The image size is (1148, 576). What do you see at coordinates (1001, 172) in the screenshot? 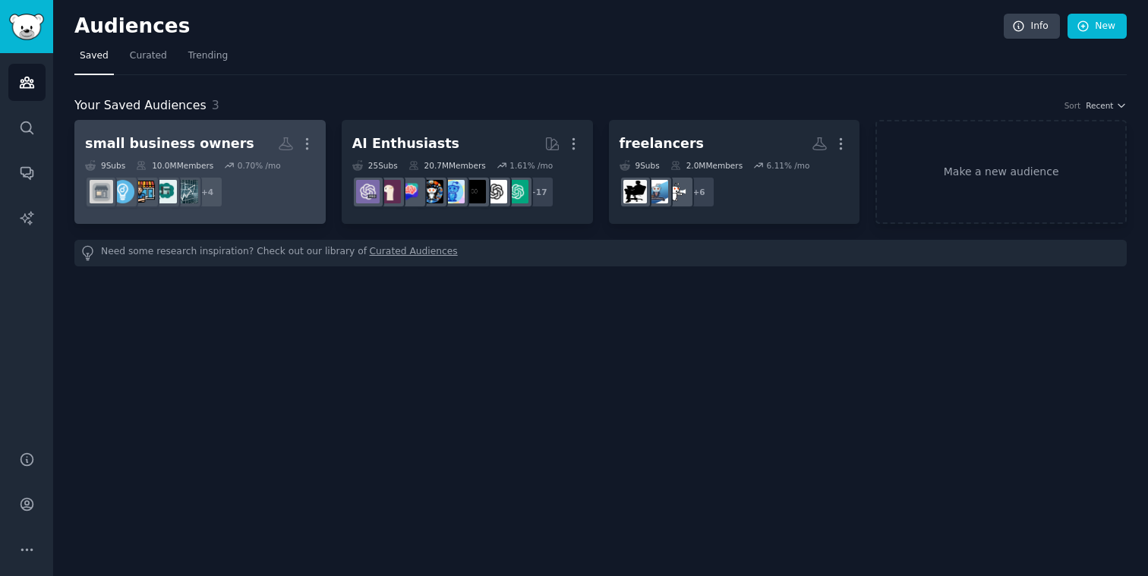
I see `a: Make a new audience` at bounding box center [1001, 172].